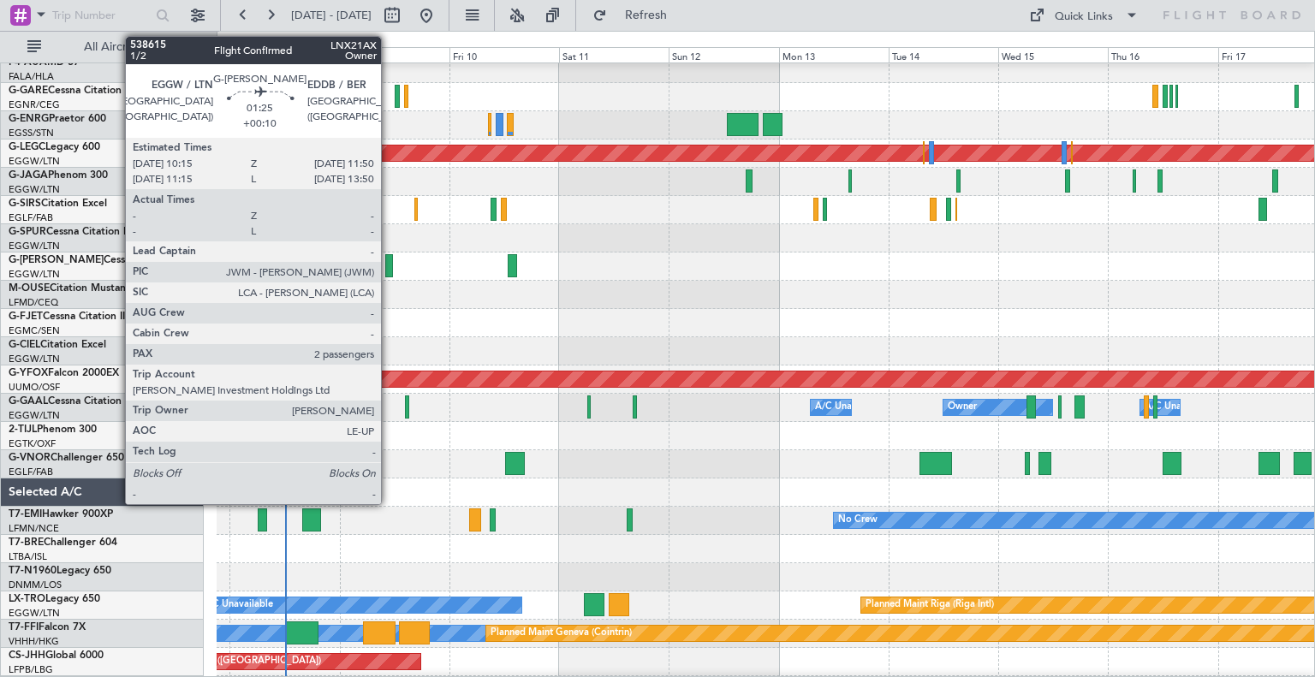 This screenshot has height=677, width=1315. Describe the element at coordinates (56, 656) in the screenshot. I see `a: CS-JHHGlobal 6000` at that location.